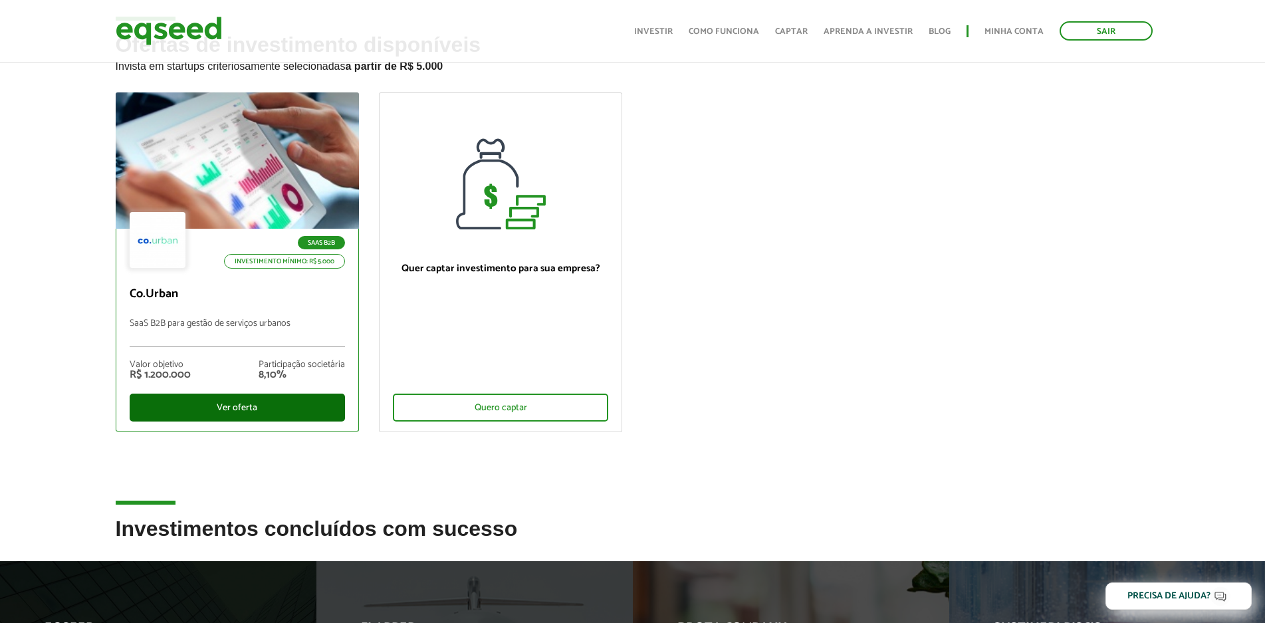 This screenshot has width=1265, height=623. What do you see at coordinates (237, 262) in the screenshot?
I see `a: SaaS B2B Investimento mínimo: R$ 5.000 Co.Urban SaaS B2B para gestão de serviços urbanos Valor ob...` at bounding box center [237, 262].